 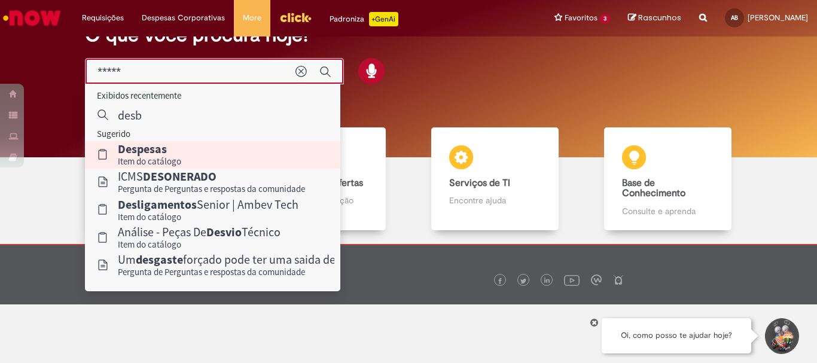 I want to click on button: Iniciar Conversa de Suporte, so click(x=781, y=336).